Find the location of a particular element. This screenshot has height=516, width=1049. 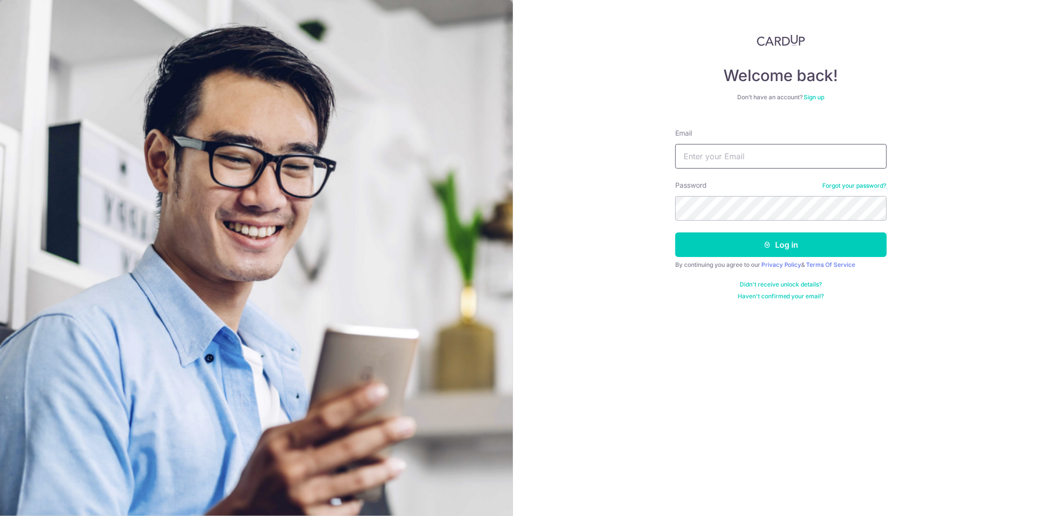

div: Don’t have an account? is located at coordinates (781, 97).